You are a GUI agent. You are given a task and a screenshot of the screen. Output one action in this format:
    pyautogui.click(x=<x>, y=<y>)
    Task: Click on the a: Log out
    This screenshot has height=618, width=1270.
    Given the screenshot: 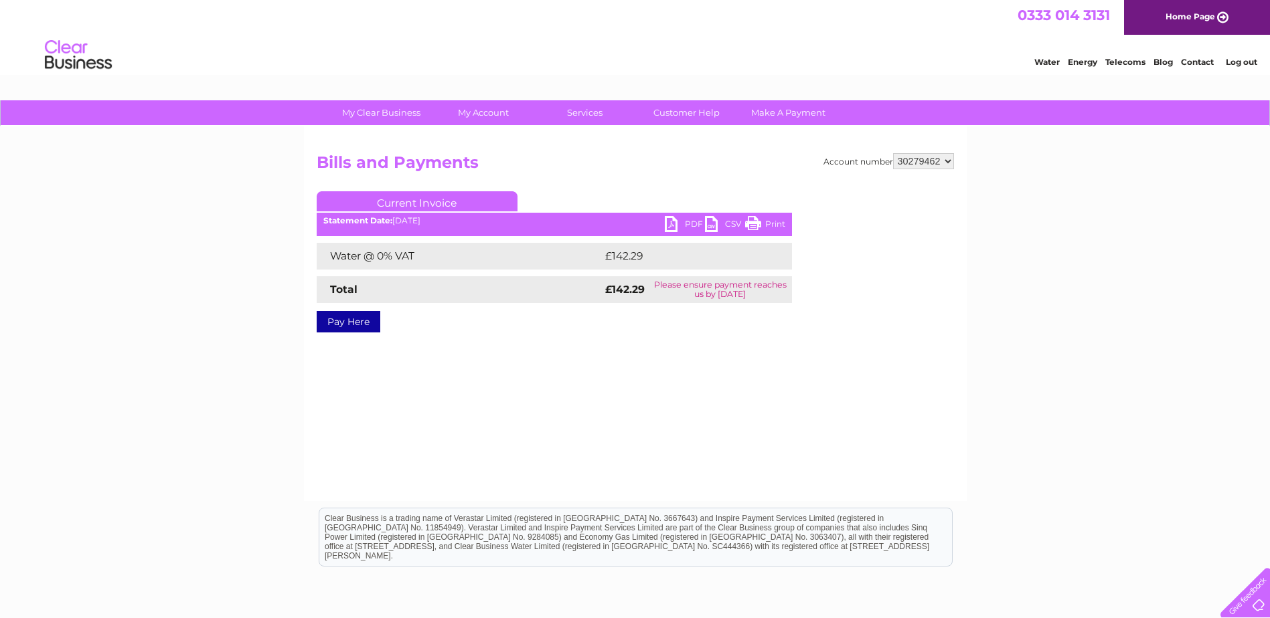 What is the action you would take?
    pyautogui.click(x=1241, y=62)
    